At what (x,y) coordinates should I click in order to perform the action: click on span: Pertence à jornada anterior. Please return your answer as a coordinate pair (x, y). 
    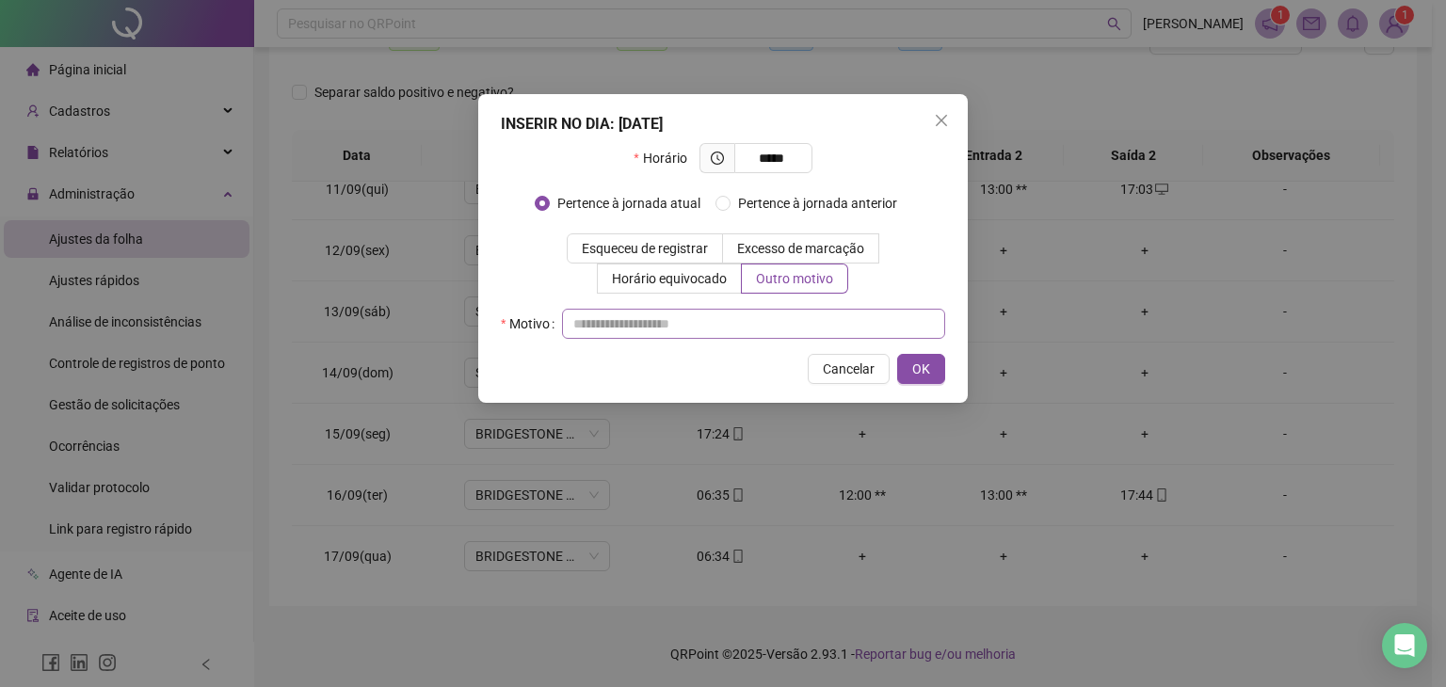
    Looking at the image, I should click on (817, 203).